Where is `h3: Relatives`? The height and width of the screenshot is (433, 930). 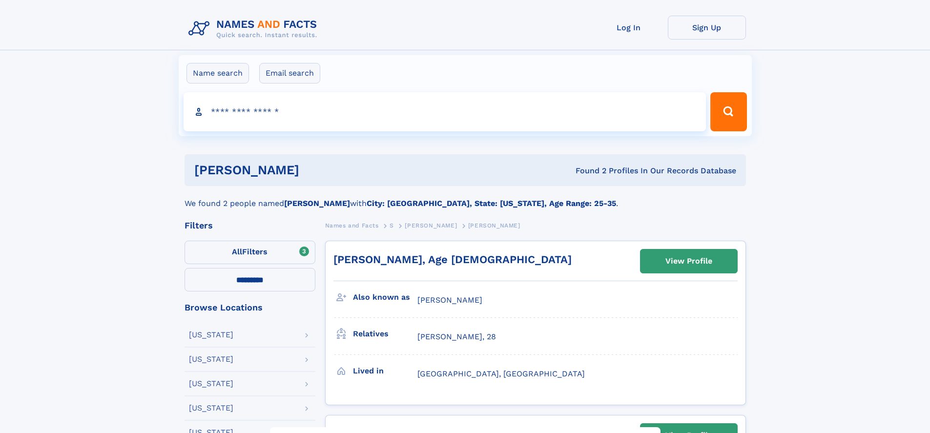
h3: Relatives is located at coordinates (385, 334).